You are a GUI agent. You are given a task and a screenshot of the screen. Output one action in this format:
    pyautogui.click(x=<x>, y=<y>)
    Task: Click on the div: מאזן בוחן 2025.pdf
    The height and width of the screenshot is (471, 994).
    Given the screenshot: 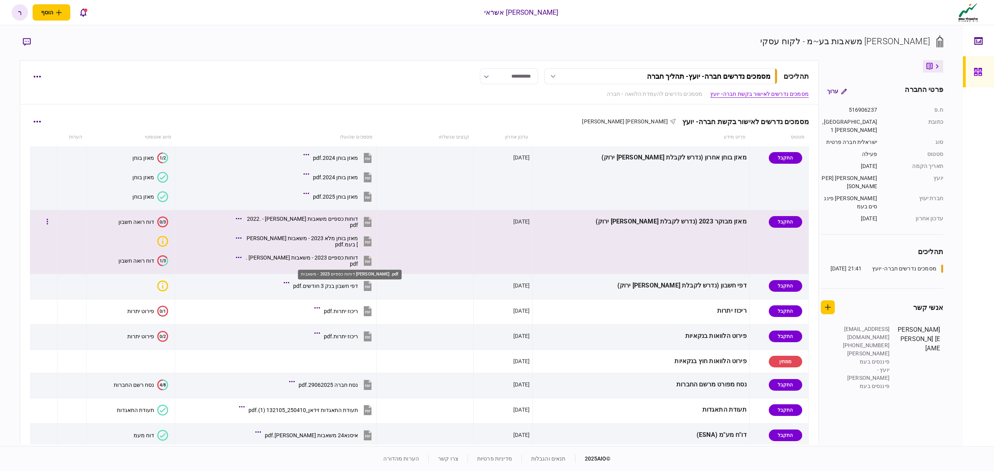 What is the action you would take?
    pyautogui.click(x=335, y=197)
    